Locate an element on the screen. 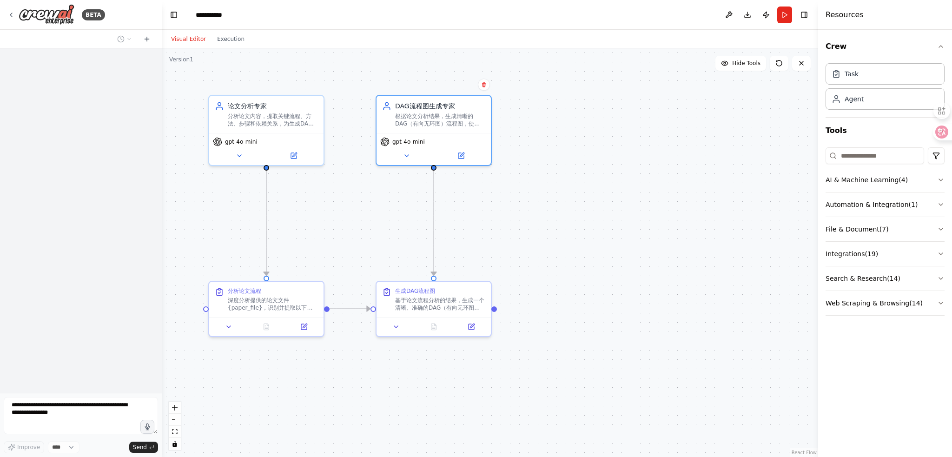  h4: Resources is located at coordinates (844, 15).